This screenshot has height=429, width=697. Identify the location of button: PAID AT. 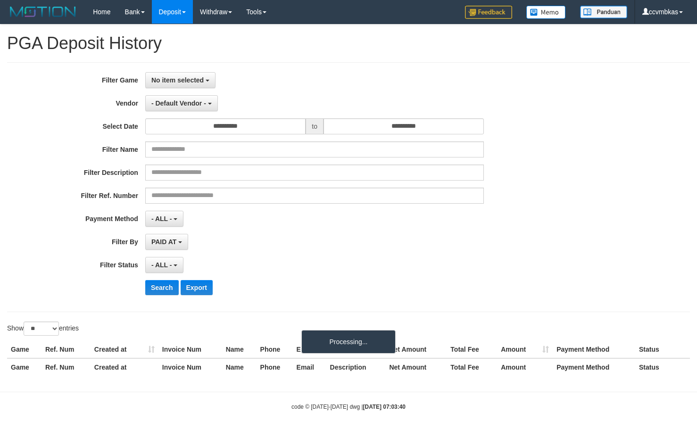
(167, 242).